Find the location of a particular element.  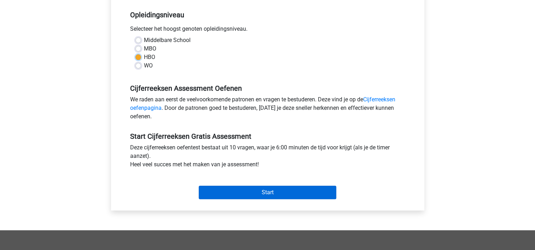

h5: Start Cijferreeksen Gratis Assessment is located at coordinates (268, 137).